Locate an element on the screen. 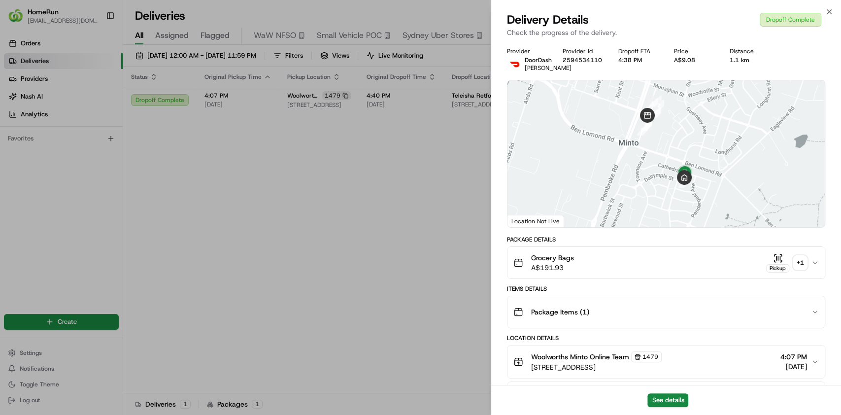  div: Pickup is located at coordinates (778, 268).